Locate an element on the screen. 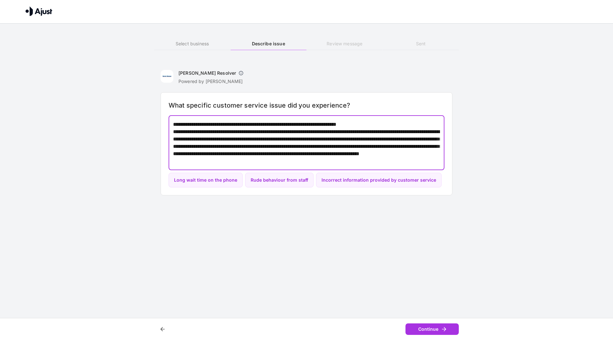 This screenshot has height=340, width=613. h6: Select business is located at coordinates (192, 44).